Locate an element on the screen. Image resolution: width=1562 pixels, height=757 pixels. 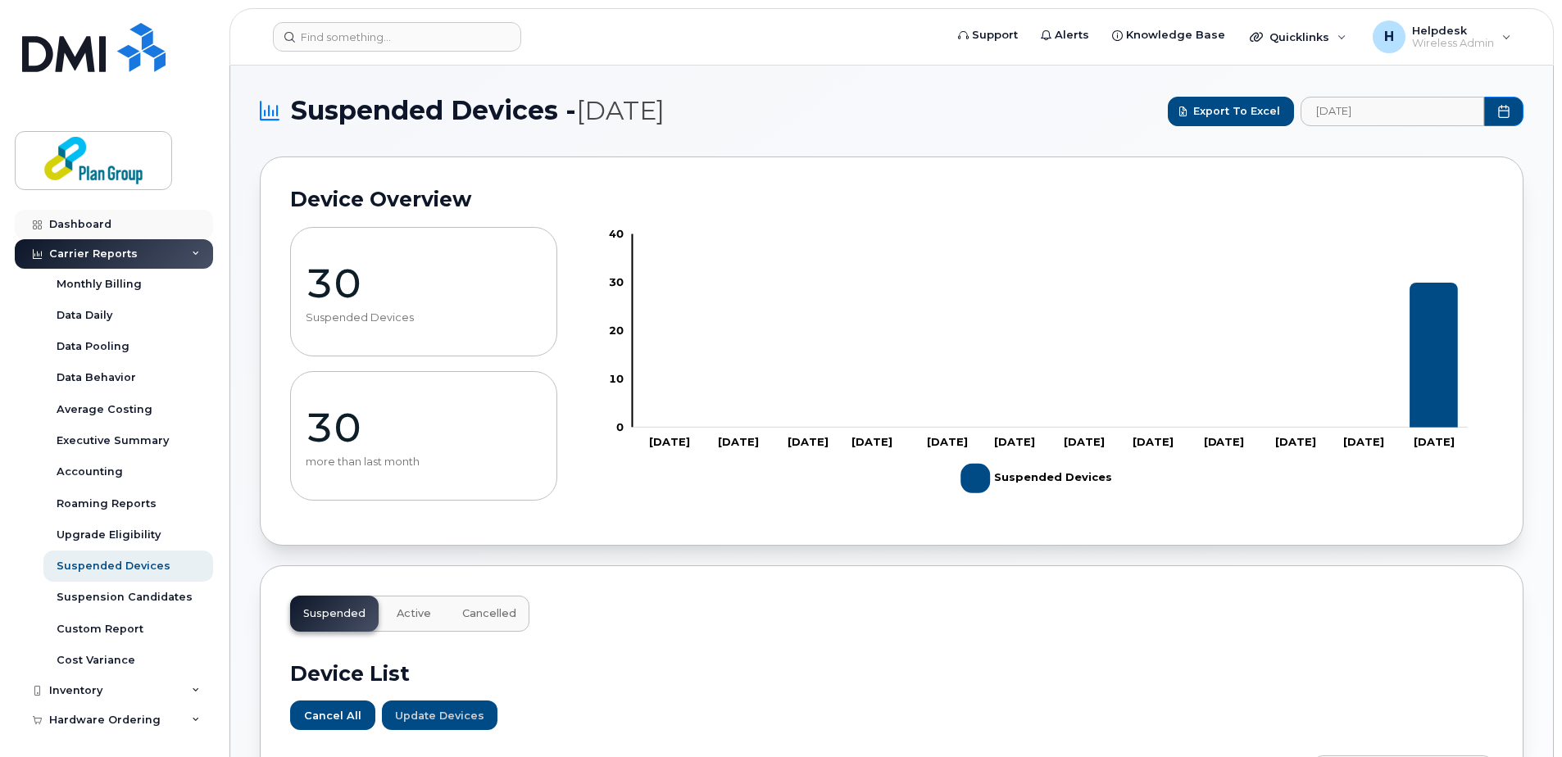
tspan: 20 is located at coordinates (616, 330).